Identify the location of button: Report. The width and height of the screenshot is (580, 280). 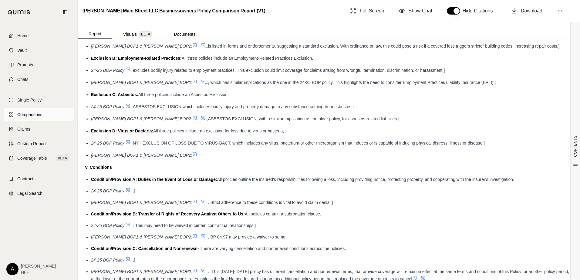
(95, 34).